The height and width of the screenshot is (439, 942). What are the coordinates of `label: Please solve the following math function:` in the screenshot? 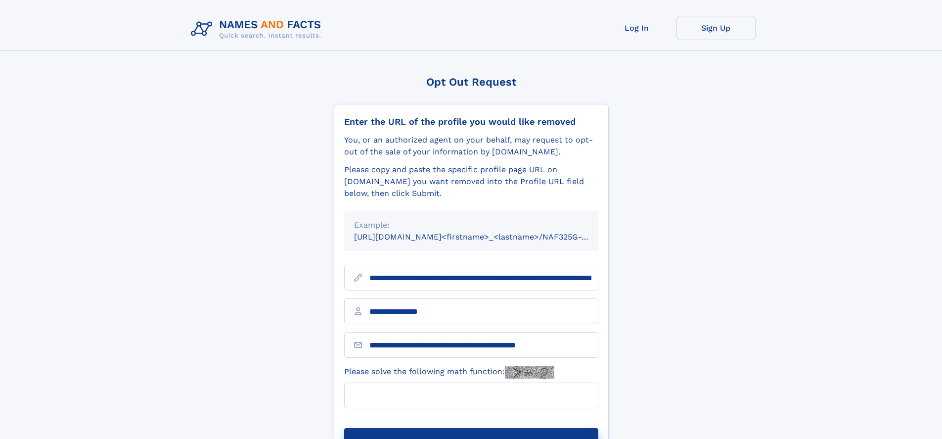 It's located at (449, 372).